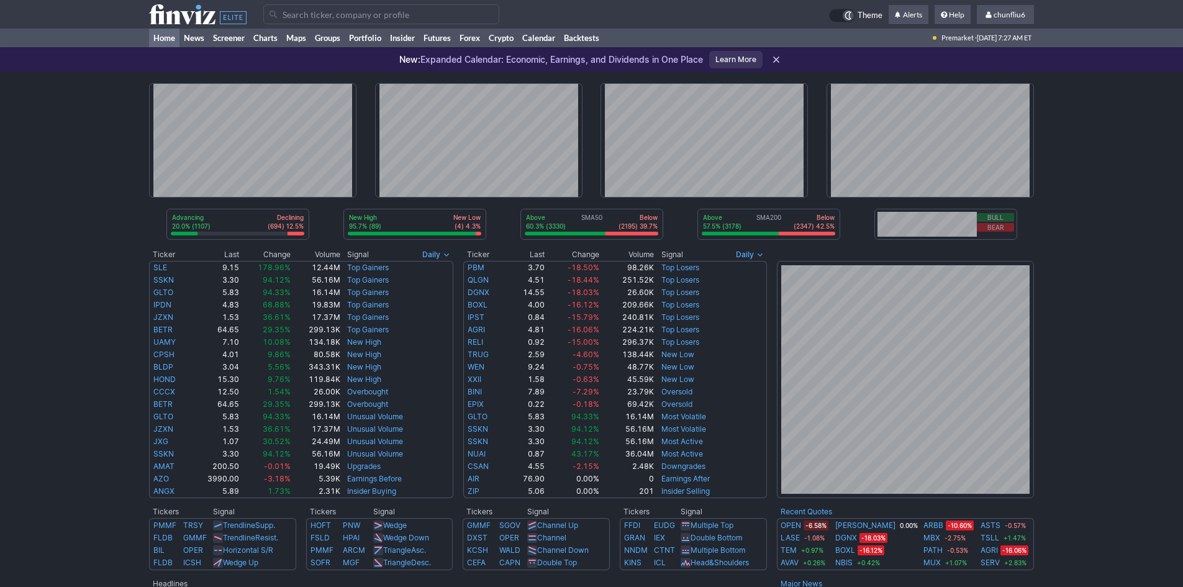 The width and height of the screenshot is (1183, 587). What do you see at coordinates (365, 217) in the screenshot?
I see `p: New High` at bounding box center [365, 217].